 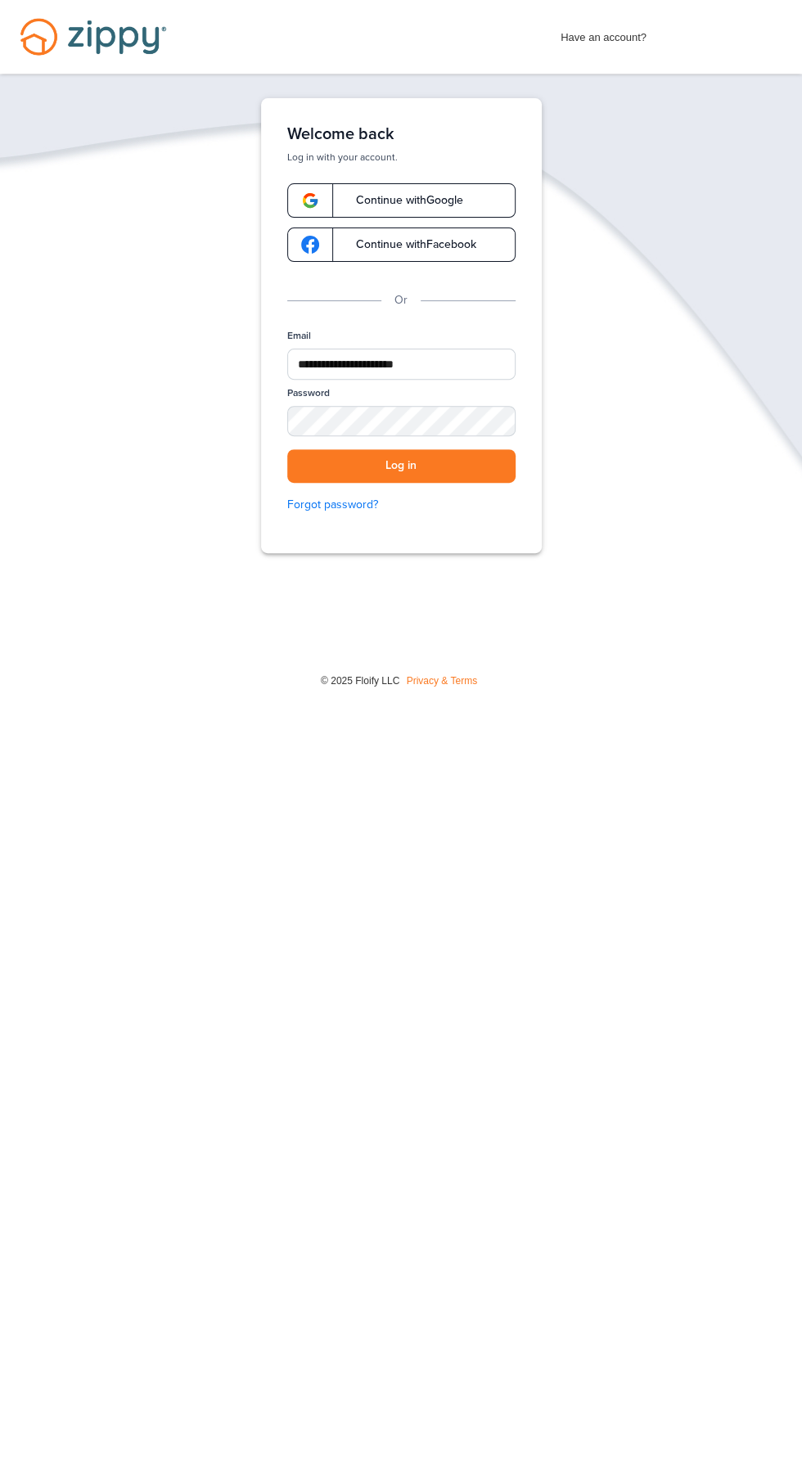 What do you see at coordinates (401, 134) in the screenshot?
I see `h1: Welcome back` at bounding box center [401, 134].